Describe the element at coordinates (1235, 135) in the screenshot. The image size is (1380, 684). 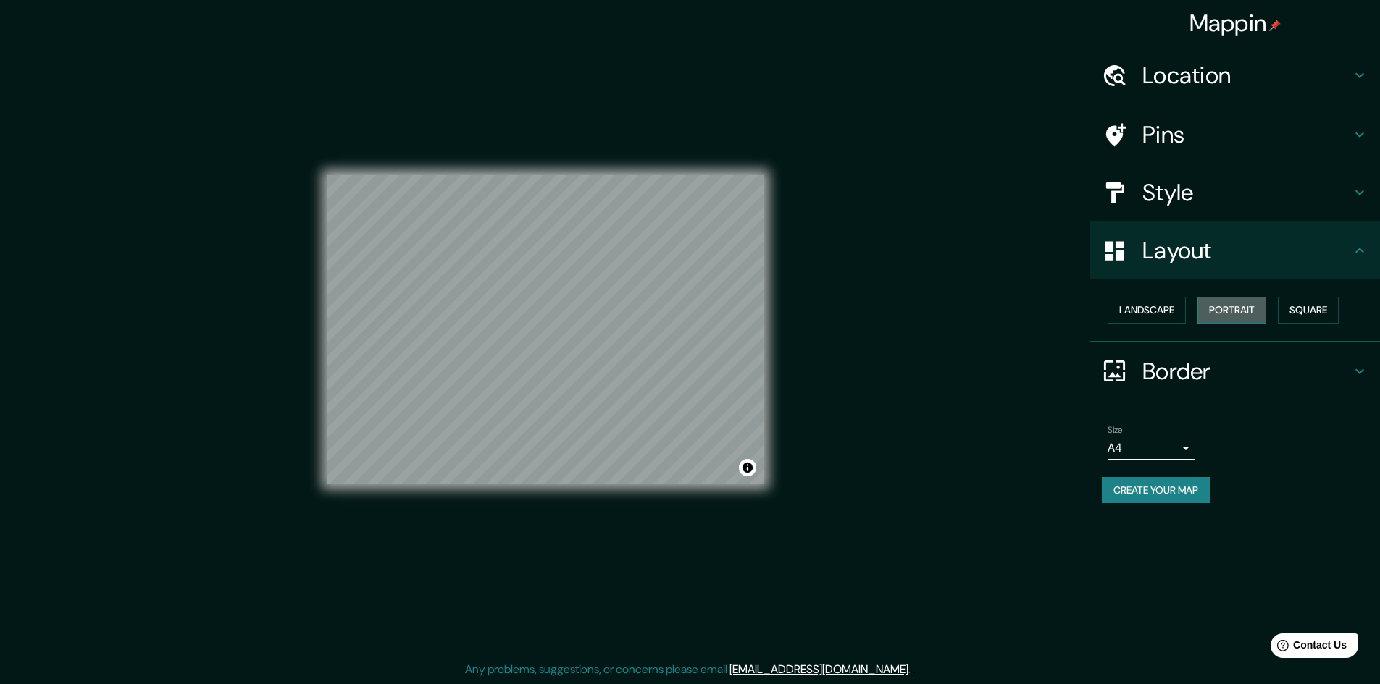
I see `div: Pins` at that location.